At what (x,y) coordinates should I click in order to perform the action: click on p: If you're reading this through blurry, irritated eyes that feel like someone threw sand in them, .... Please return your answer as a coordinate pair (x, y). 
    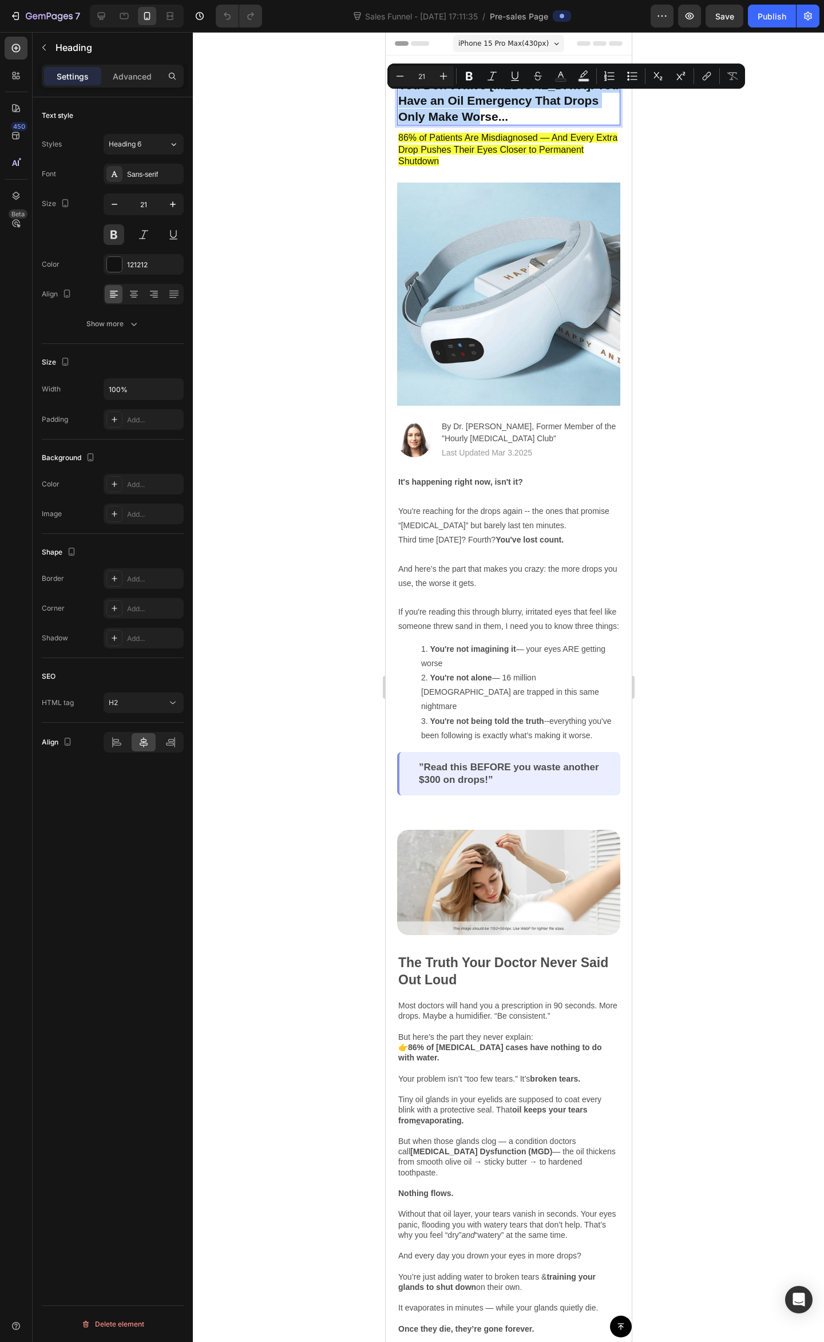
    Looking at the image, I should click on (123, 587).